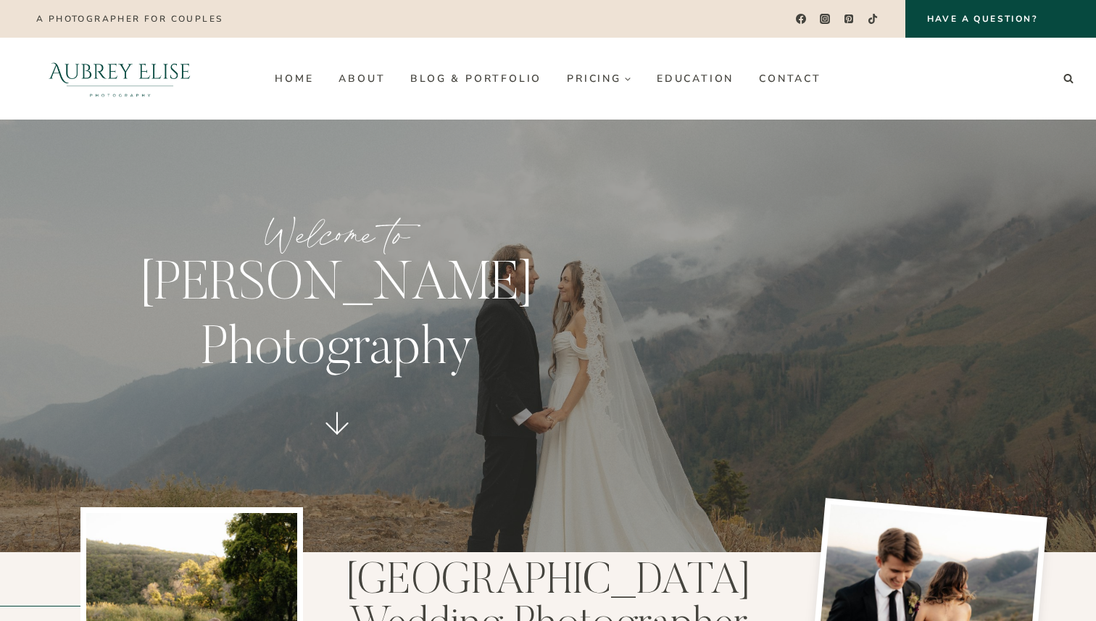  What do you see at coordinates (825, 19) in the screenshot?
I see `a: Instagram` at bounding box center [825, 19].